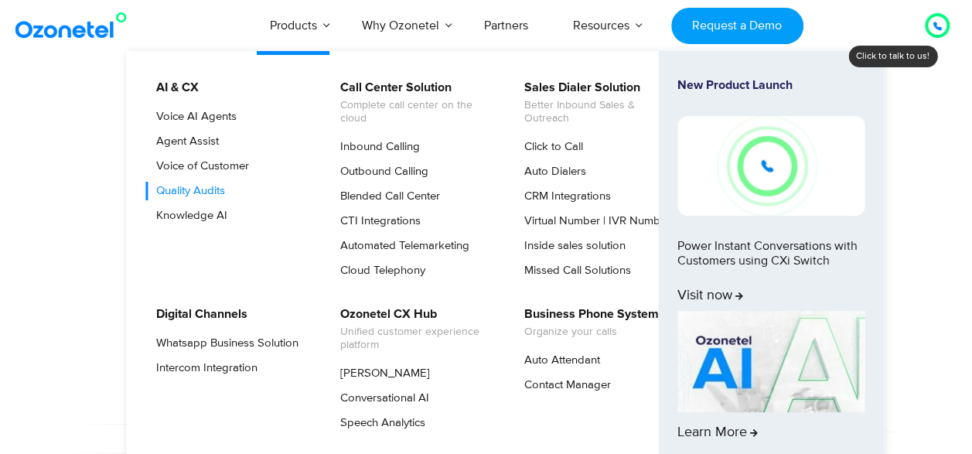 This screenshot has width=972, height=454. Describe the element at coordinates (487, 123) in the screenshot. I see `div: Orchestrate Intelligent` at that location.